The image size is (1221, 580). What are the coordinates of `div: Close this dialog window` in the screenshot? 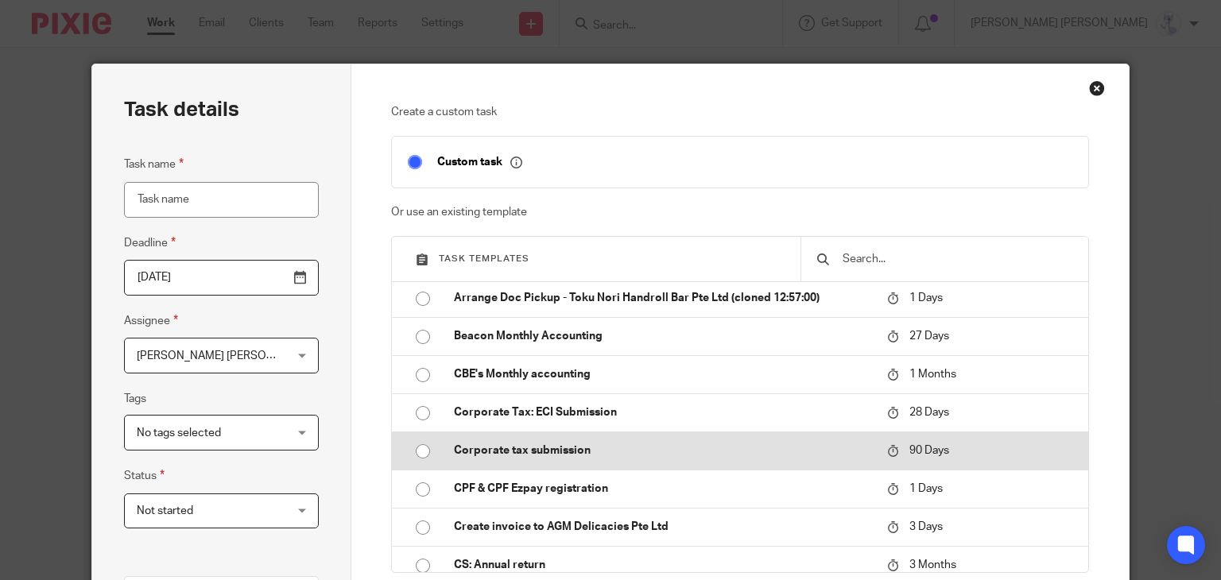 It's located at (1097, 88).